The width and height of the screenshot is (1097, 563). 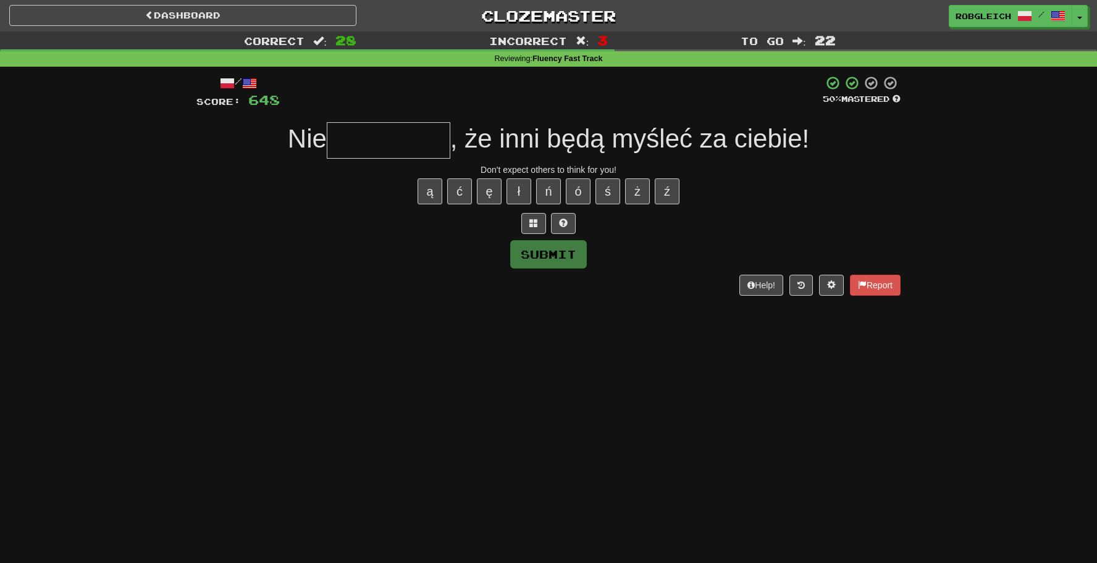 I want to click on span: 22, so click(x=825, y=40).